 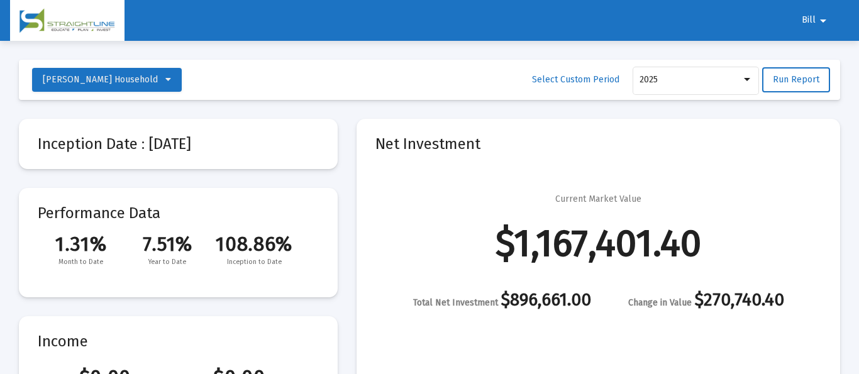 I want to click on span: 1.31%, so click(x=81, y=244).